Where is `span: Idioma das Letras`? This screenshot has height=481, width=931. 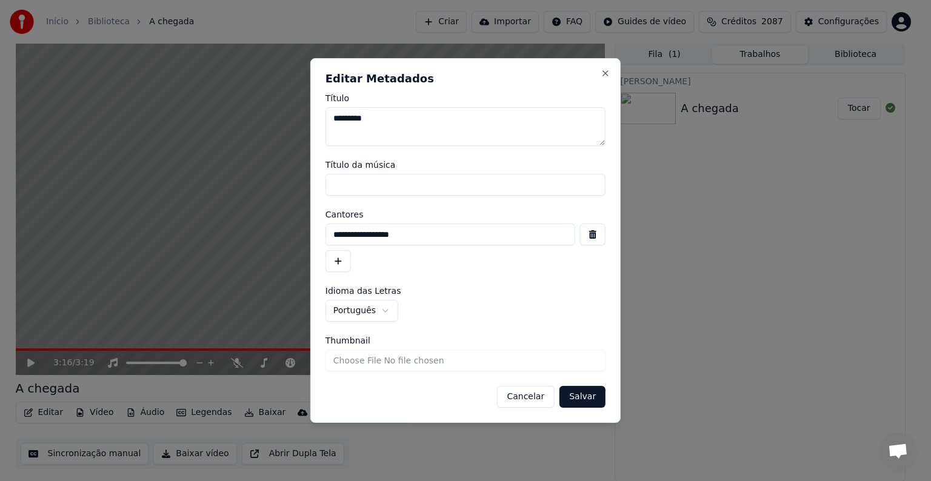 span: Idioma das Letras is located at coordinates (363, 291).